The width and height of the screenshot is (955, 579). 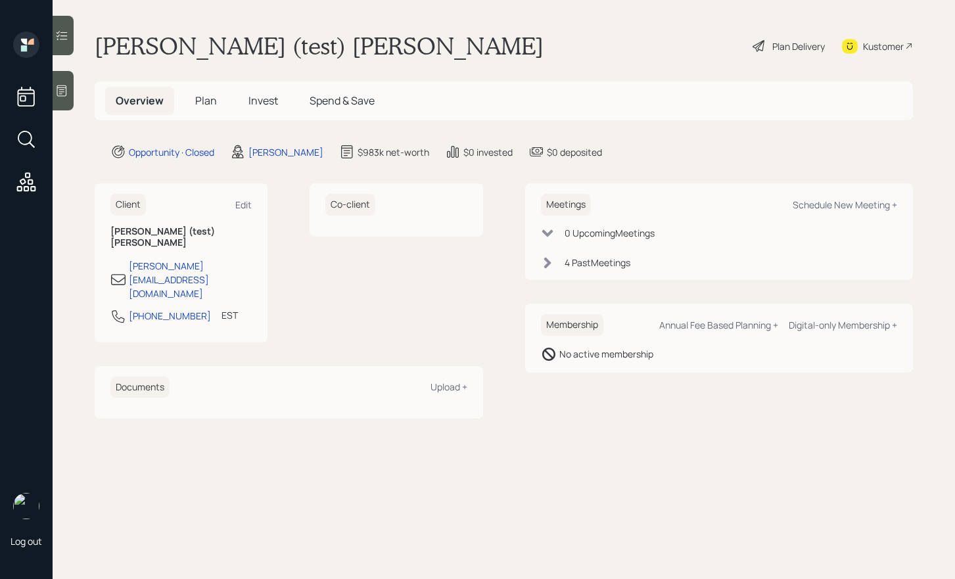 I want to click on div: 0 Upcoming Meeting s, so click(x=609, y=233).